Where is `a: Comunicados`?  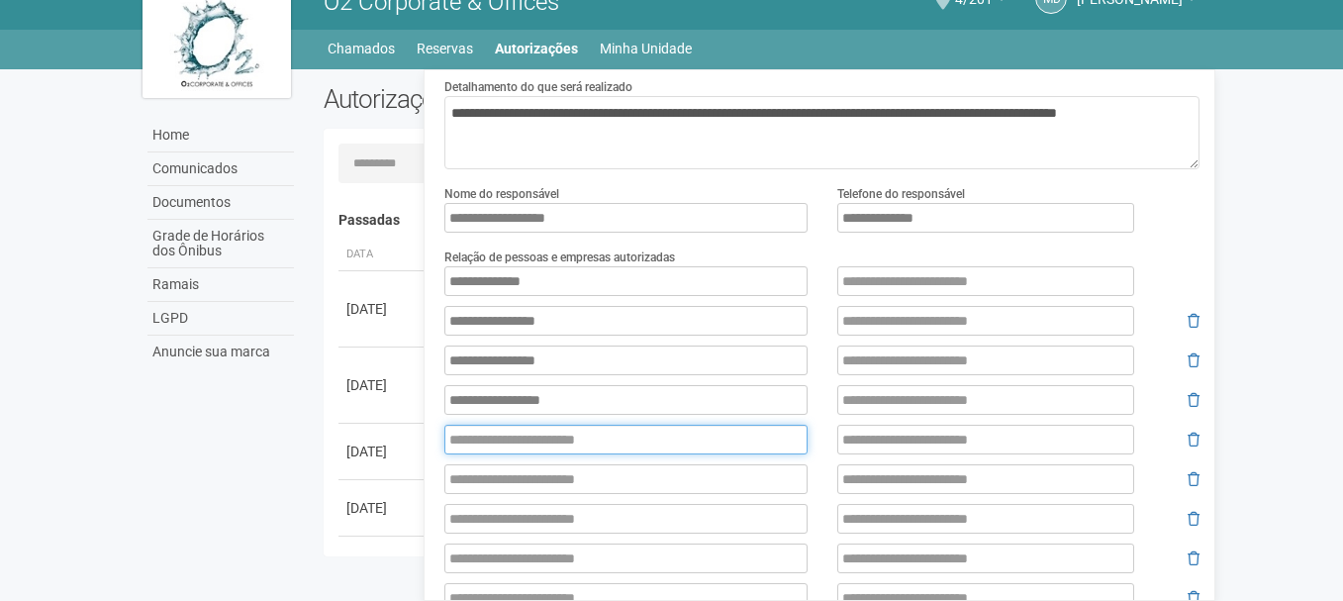 a: Comunicados is located at coordinates (221, 169).